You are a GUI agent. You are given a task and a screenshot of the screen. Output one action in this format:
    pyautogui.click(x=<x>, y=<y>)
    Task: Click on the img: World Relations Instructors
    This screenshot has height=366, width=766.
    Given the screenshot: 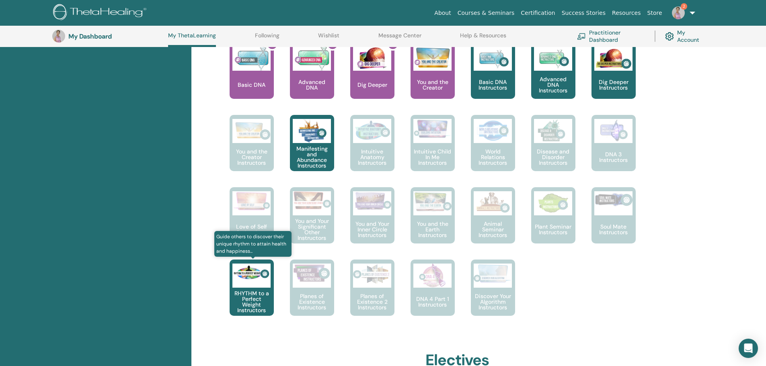 What is the action you would take?
    pyautogui.click(x=492, y=131)
    